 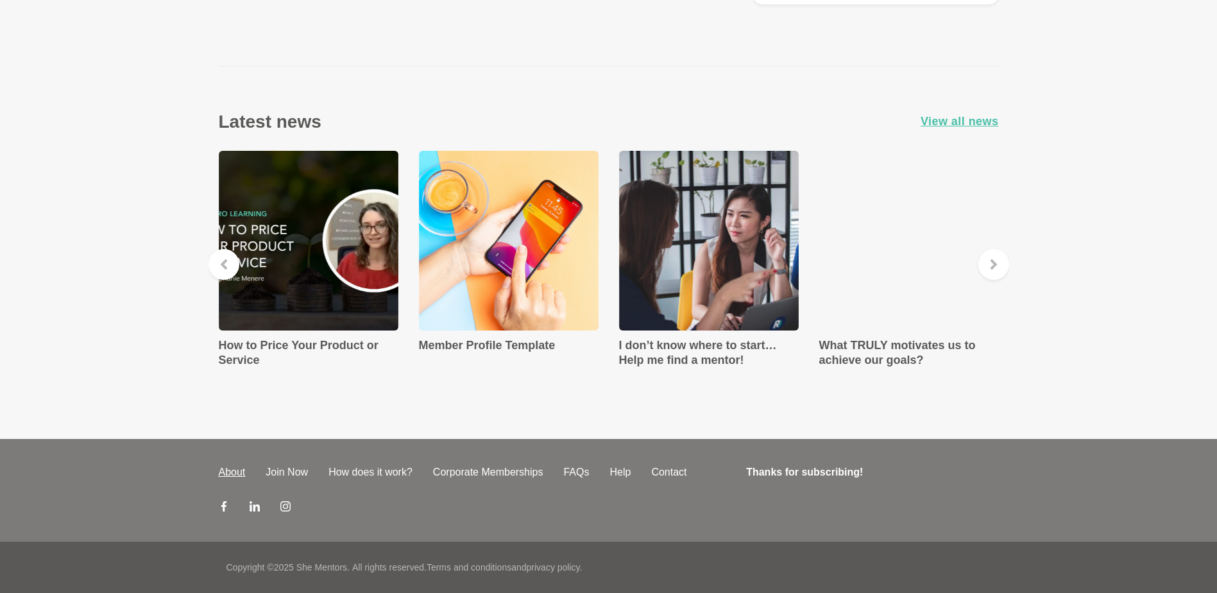 What do you see at coordinates (309, 352) in the screenshot?
I see `h4: How to Price Your Product or Service` at bounding box center [309, 352].